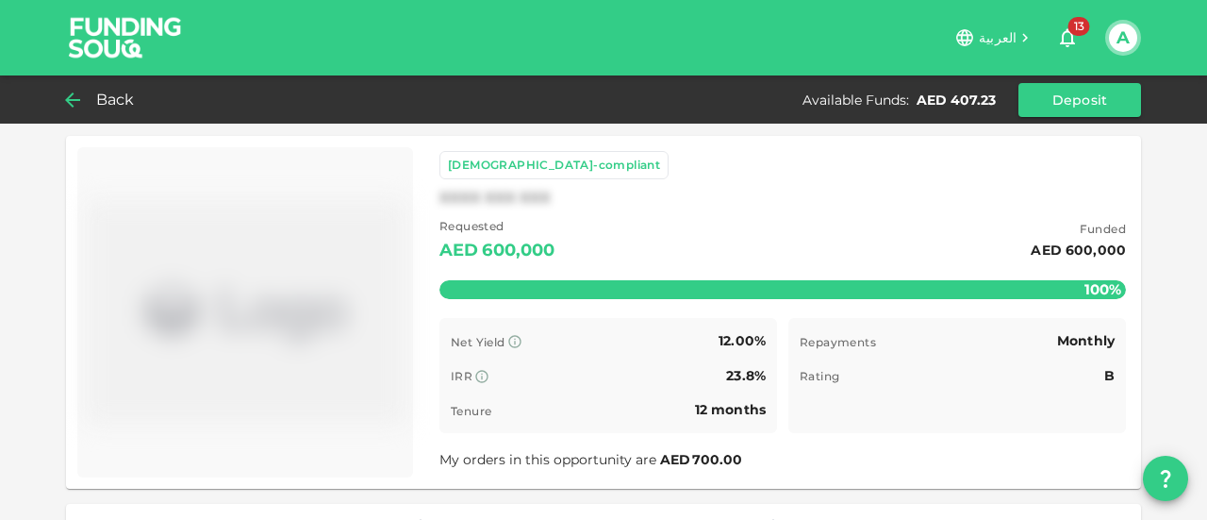 Image resolution: width=1207 pixels, height=520 pixels. What do you see at coordinates (495, 198) in the screenshot?
I see `div: XXXX XXX XXX` at bounding box center [495, 198].